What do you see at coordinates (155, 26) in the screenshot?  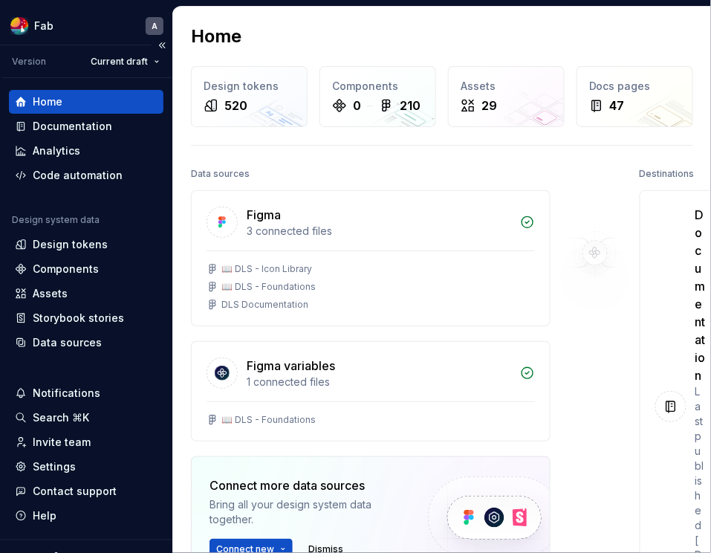 I see `div: A` at bounding box center [155, 26].